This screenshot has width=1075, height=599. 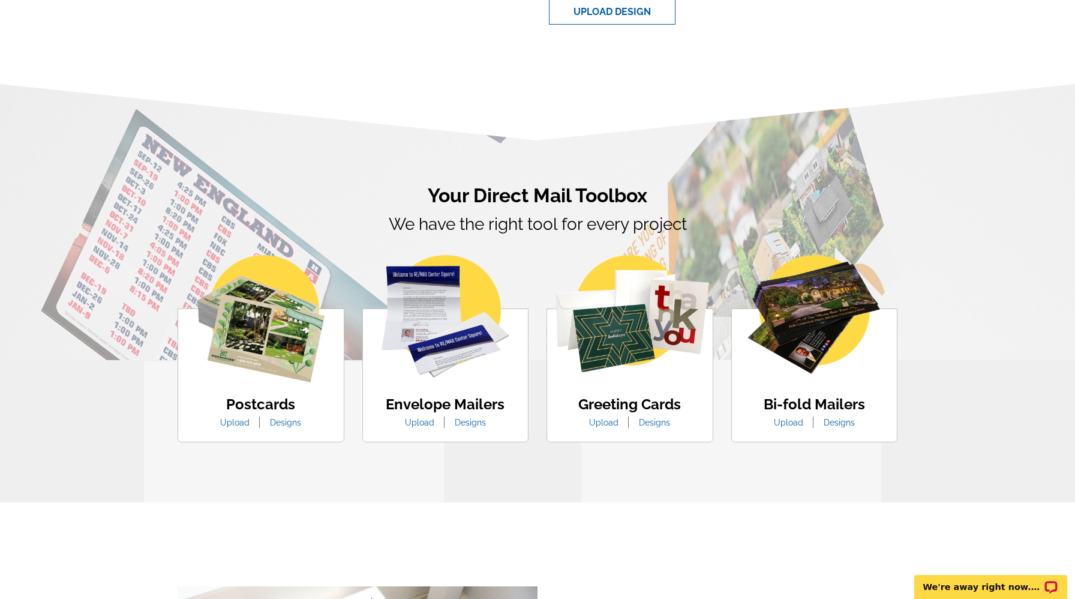 I want to click on p: We have the right tool for every project, so click(x=538, y=241).